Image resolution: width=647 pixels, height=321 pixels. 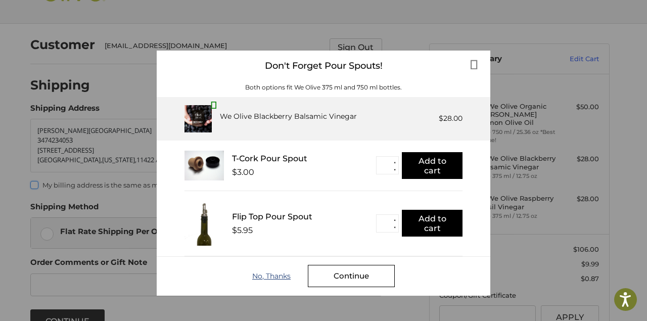 I want to click on div: Continue, so click(x=351, y=276).